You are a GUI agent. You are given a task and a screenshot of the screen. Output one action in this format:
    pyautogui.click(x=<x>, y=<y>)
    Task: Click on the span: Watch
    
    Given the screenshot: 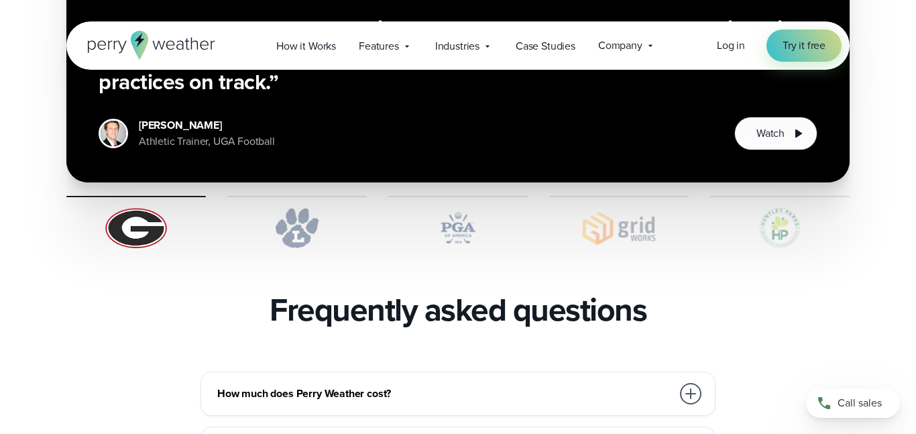 What is the action you would take?
    pyautogui.click(x=771, y=133)
    